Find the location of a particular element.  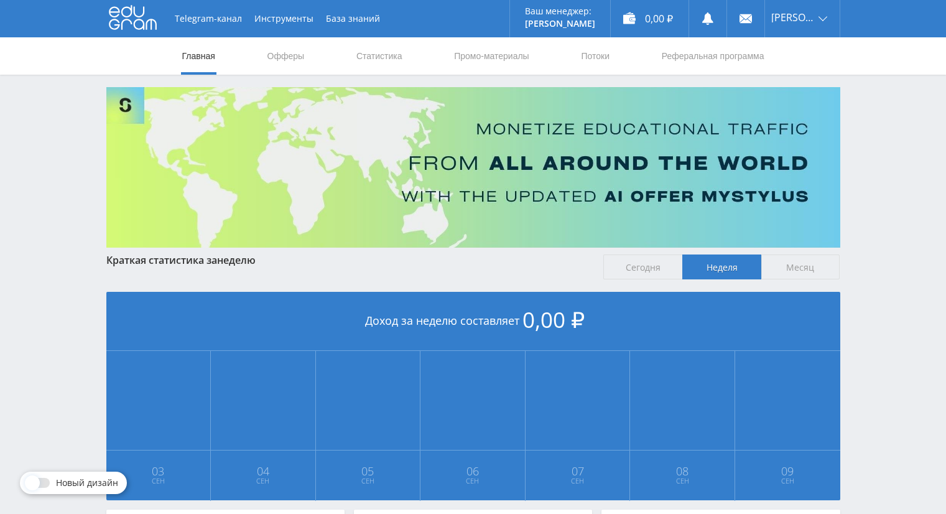

span: Сегодня is located at coordinates (643, 267).